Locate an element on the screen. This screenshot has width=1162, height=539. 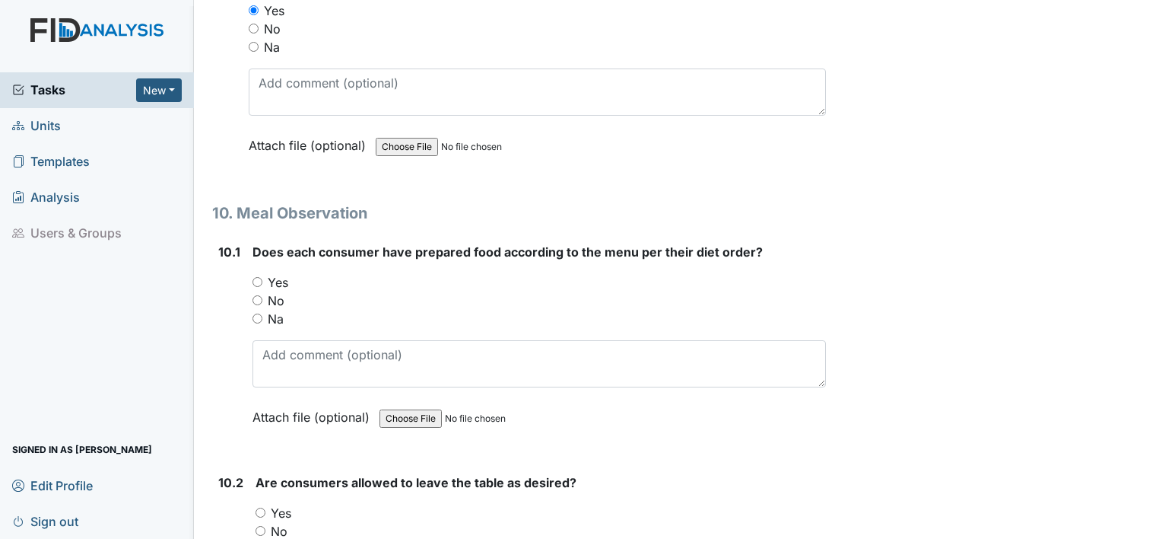
span: Tasks is located at coordinates (74, 90).